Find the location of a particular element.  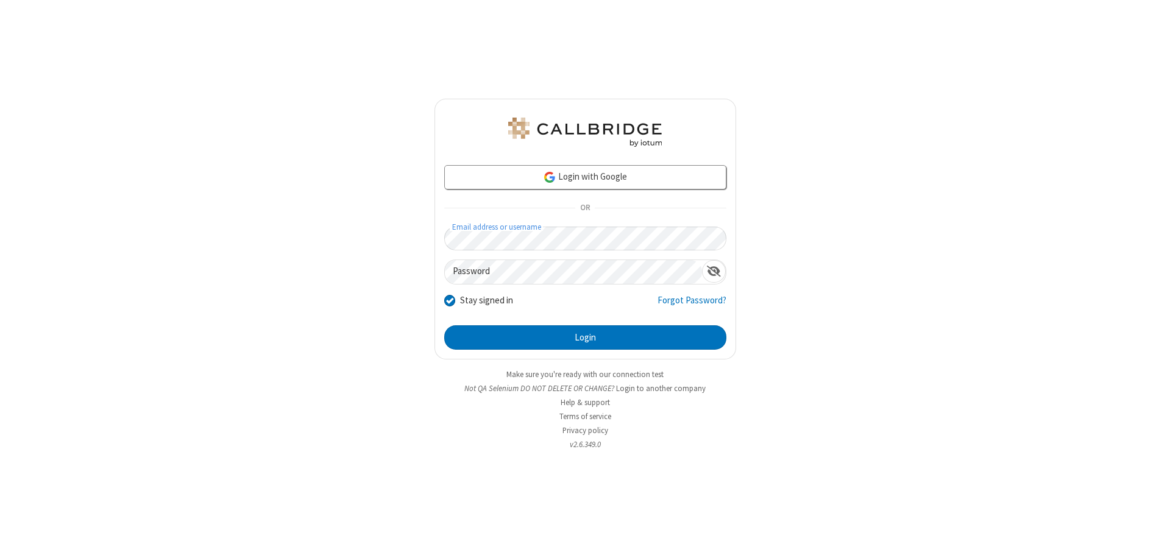

li: v2.6.349.0 is located at coordinates (585, 444).